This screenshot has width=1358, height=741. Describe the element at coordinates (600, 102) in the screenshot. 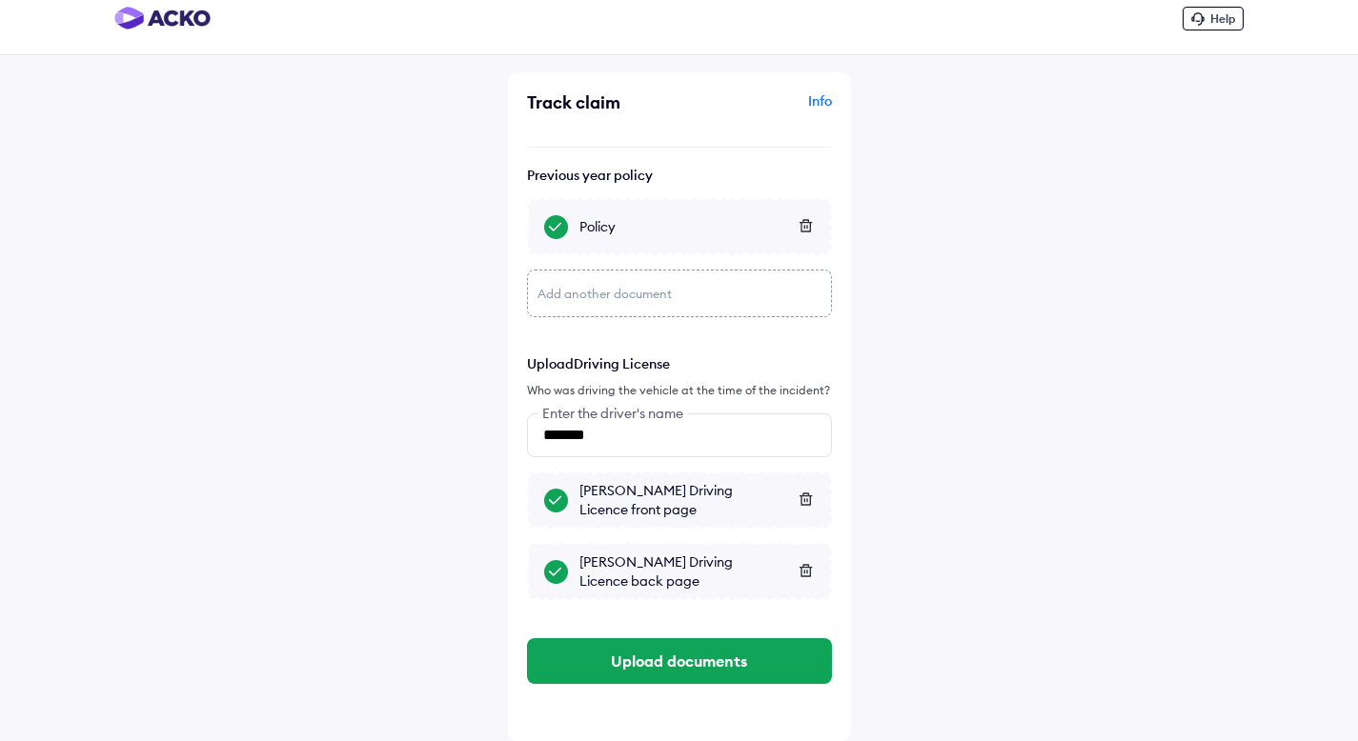

I see `div: Track claim` at that location.